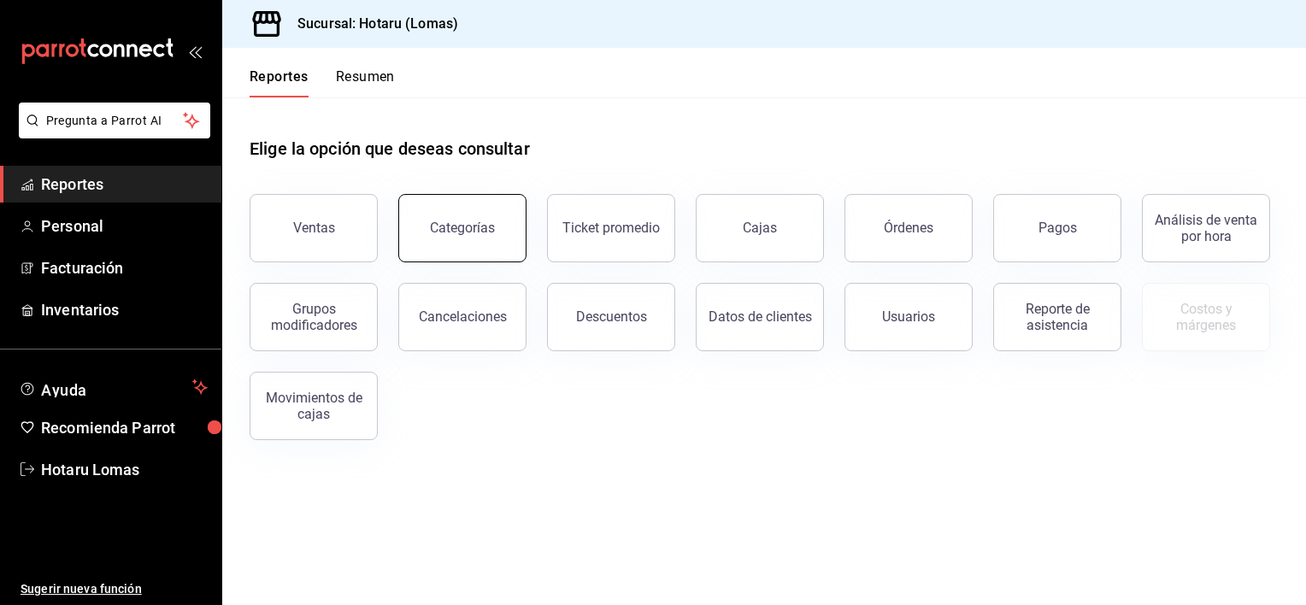  What do you see at coordinates (279, 83) in the screenshot?
I see `button: Reportes` at bounding box center [279, 83].